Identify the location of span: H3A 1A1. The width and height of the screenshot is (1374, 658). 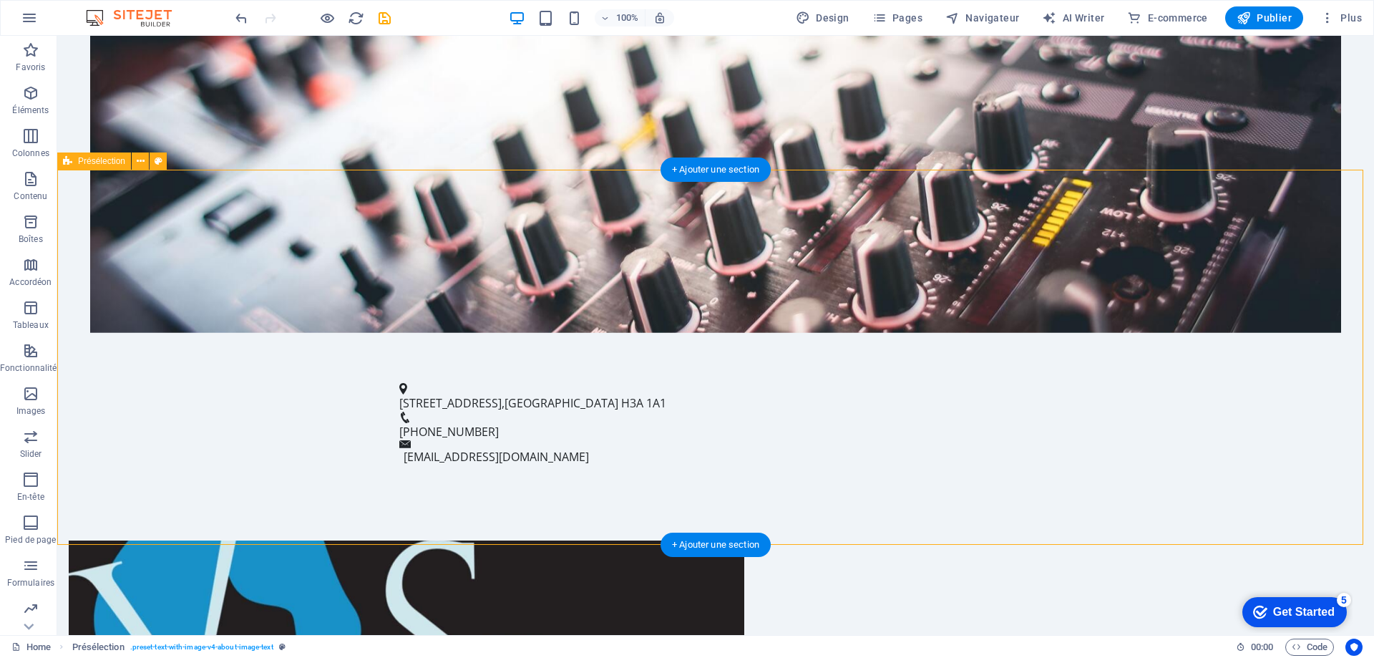
(586, 367).